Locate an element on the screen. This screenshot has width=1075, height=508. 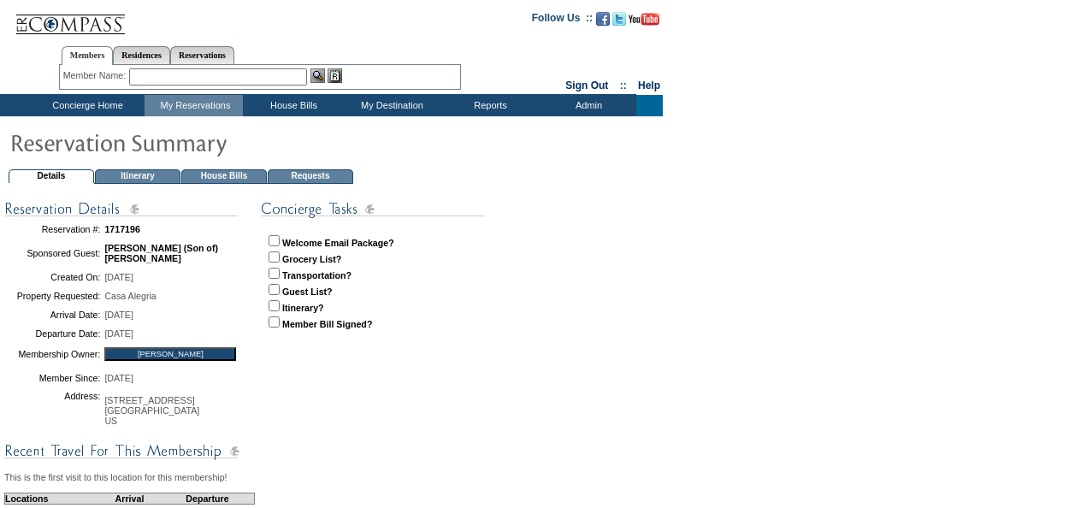
span: This is the first visit to this location for this membership! is located at coordinates (115, 477).